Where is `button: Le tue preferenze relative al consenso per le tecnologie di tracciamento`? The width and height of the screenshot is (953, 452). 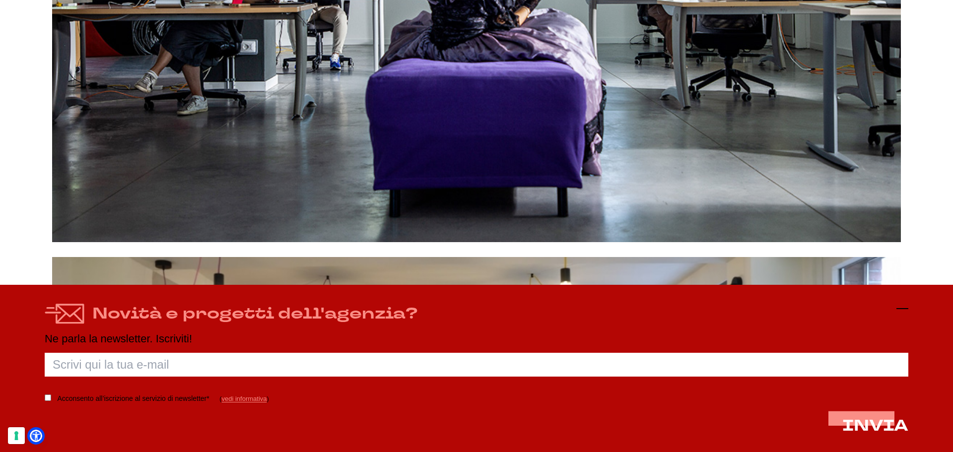
button: Le tue preferenze relative al consenso per le tecnologie di tracciamento is located at coordinates (16, 436).